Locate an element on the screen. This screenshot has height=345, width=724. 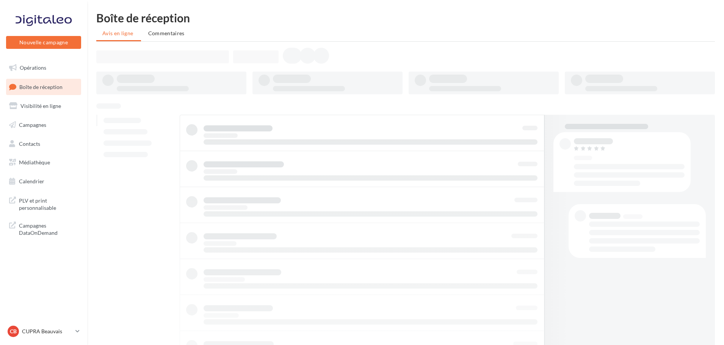
a: PLV et print personnalisable is located at coordinates (44, 204).